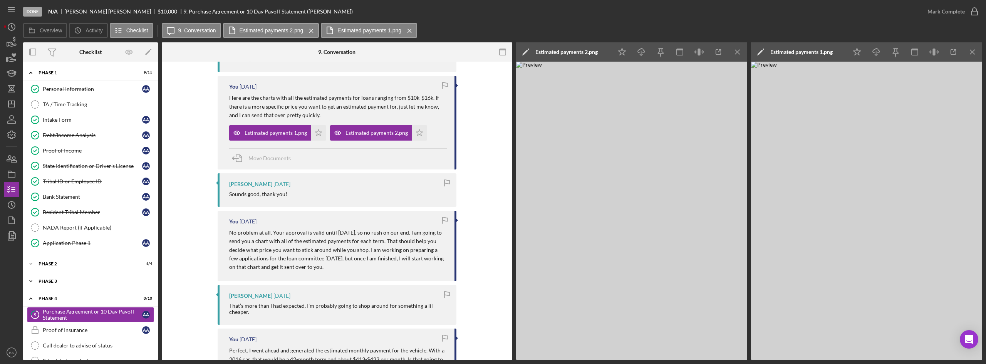 Image resolution: width=986 pixels, height=364 pixels. I want to click on div: State Identification or Driver's License, so click(92, 166).